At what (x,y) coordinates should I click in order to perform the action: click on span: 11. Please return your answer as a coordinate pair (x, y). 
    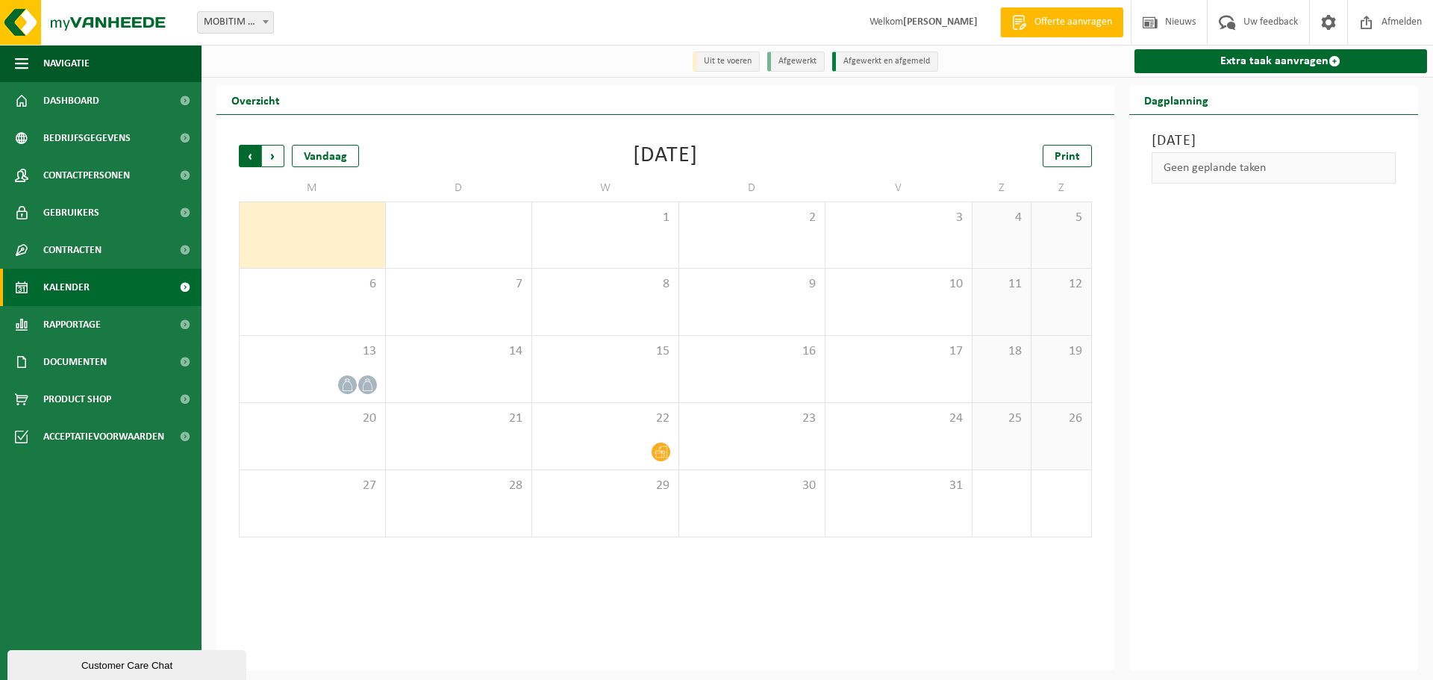
    Looking at the image, I should click on (1001, 284).